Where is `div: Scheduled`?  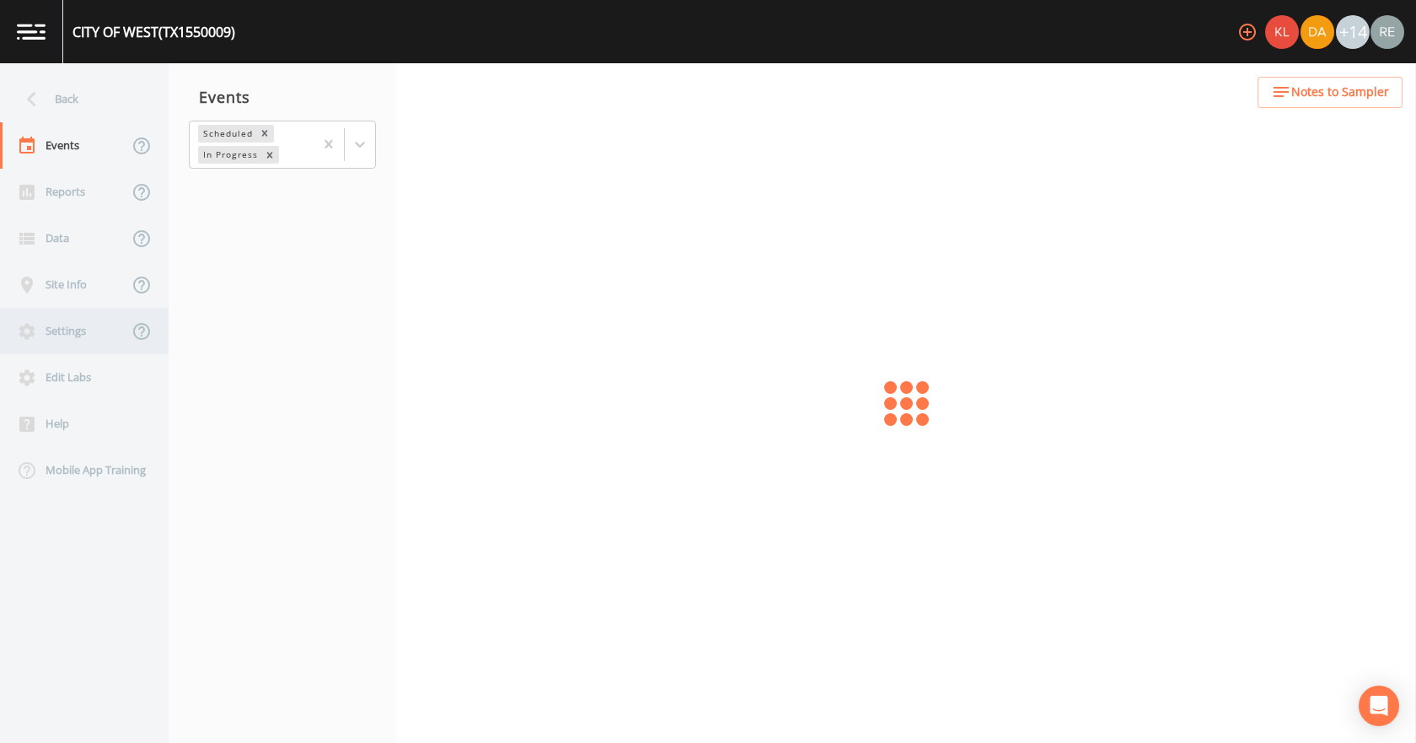
div: Scheduled is located at coordinates (227, 133).